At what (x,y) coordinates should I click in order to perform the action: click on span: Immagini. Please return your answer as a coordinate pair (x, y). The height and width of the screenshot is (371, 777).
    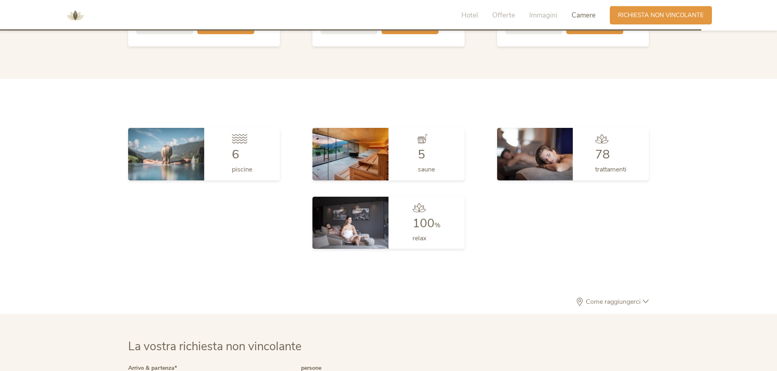
    Looking at the image, I should click on (543, 15).